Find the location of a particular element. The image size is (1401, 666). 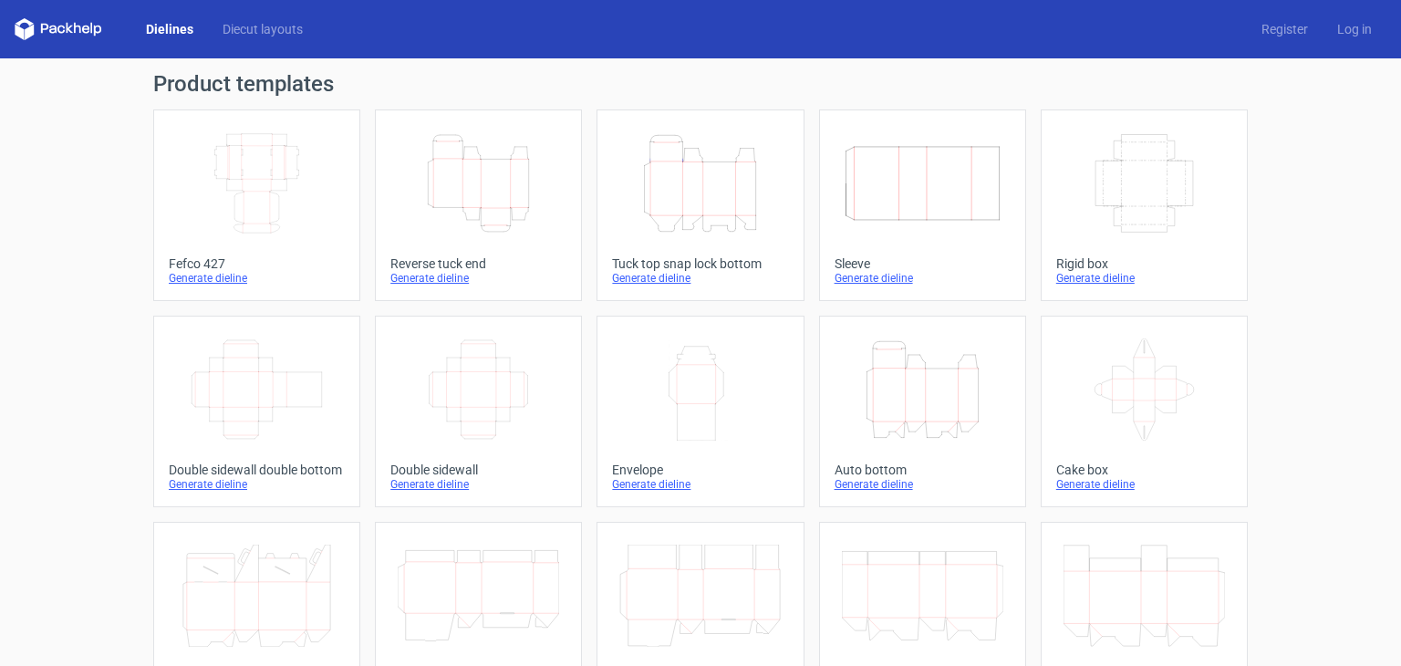

a: Reverse tuck endGenerate dieline is located at coordinates (478, 205).